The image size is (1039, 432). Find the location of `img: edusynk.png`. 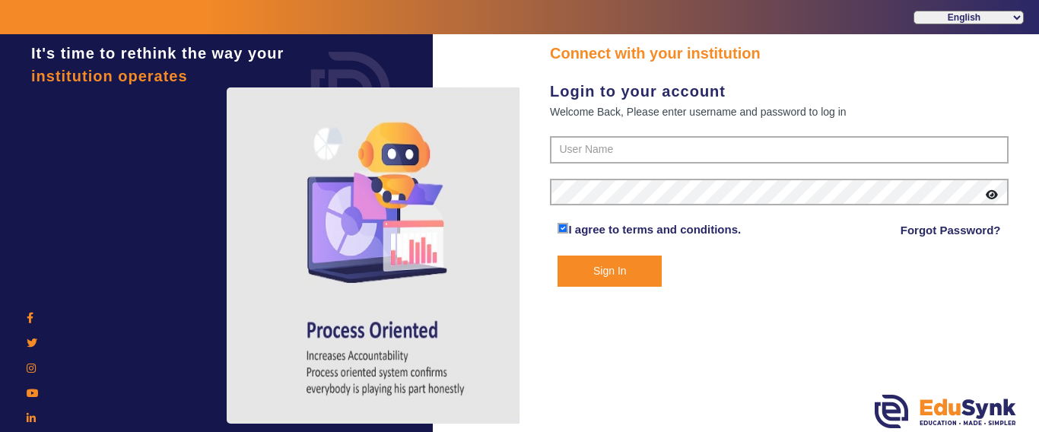

img: edusynk.png is located at coordinates (945, 411).